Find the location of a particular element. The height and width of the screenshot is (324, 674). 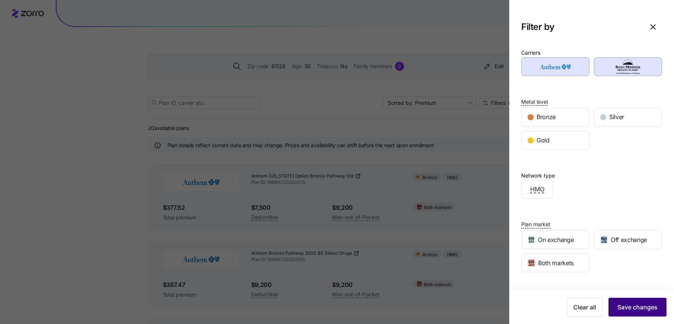

button: Save changes is located at coordinates (637, 307).